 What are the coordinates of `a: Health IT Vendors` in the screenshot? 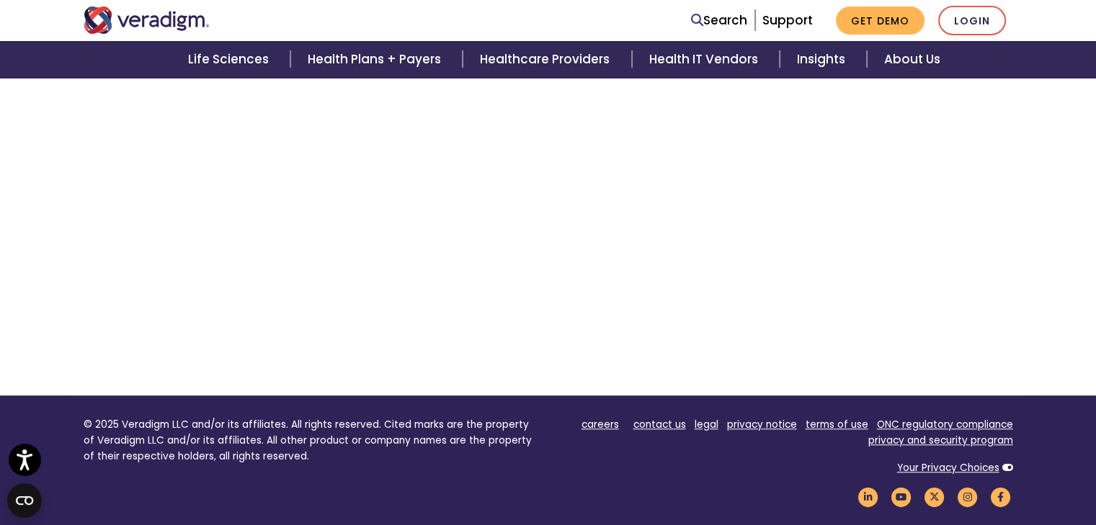 It's located at (705, 59).